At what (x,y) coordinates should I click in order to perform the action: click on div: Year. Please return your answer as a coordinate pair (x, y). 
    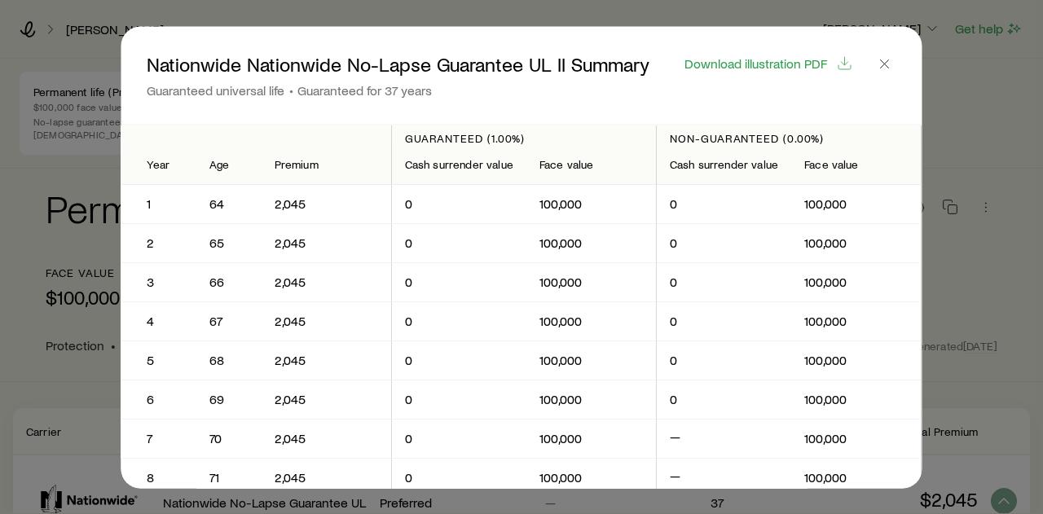
    Looking at the image, I should click on (158, 165).